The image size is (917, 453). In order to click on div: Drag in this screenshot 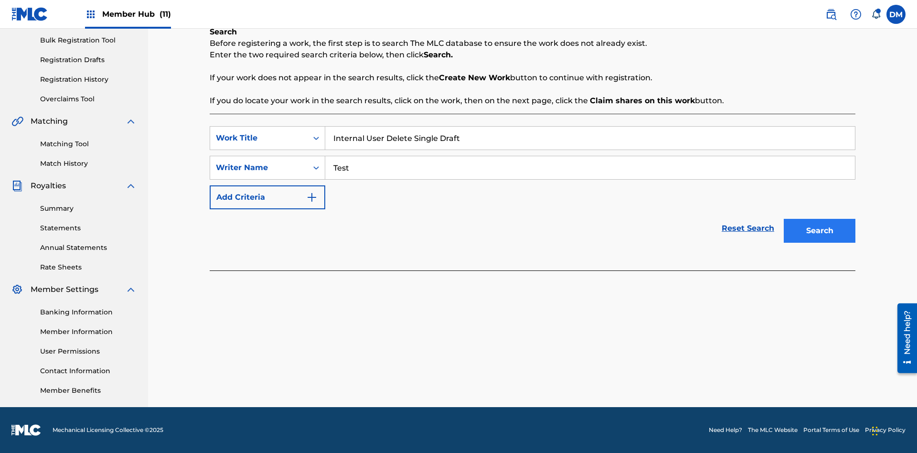, I will do `click(875, 431)`.